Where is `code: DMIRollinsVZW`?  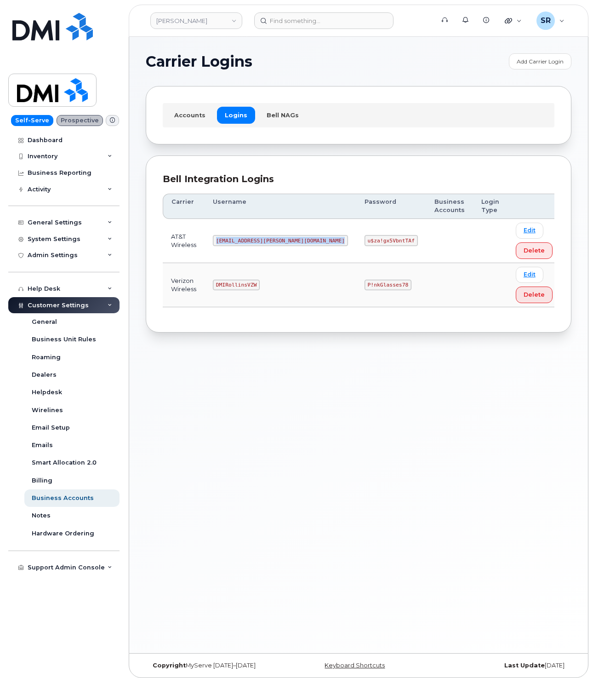 code: DMIRollinsVZW is located at coordinates (236, 285).